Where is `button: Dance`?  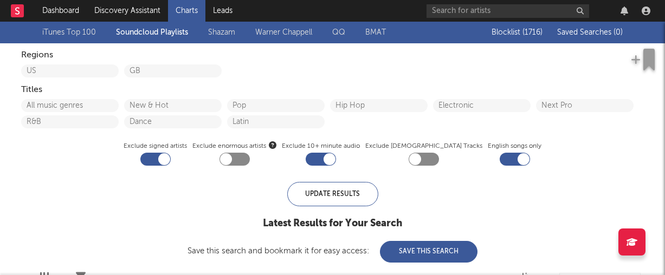 button: Dance is located at coordinates (173, 122).